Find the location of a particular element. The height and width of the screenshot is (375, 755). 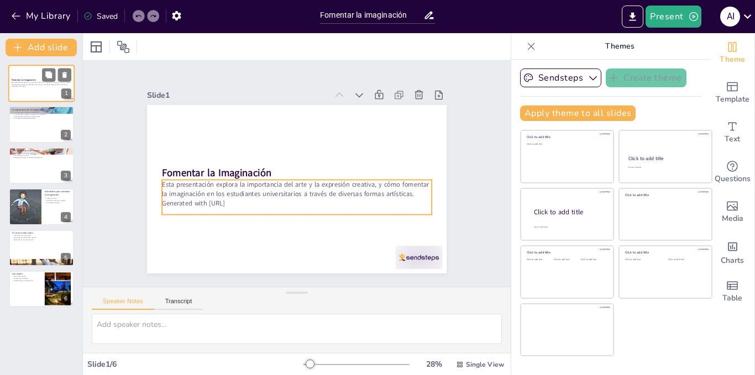

p: Sesiones de escritura creativa is located at coordinates (57, 201).